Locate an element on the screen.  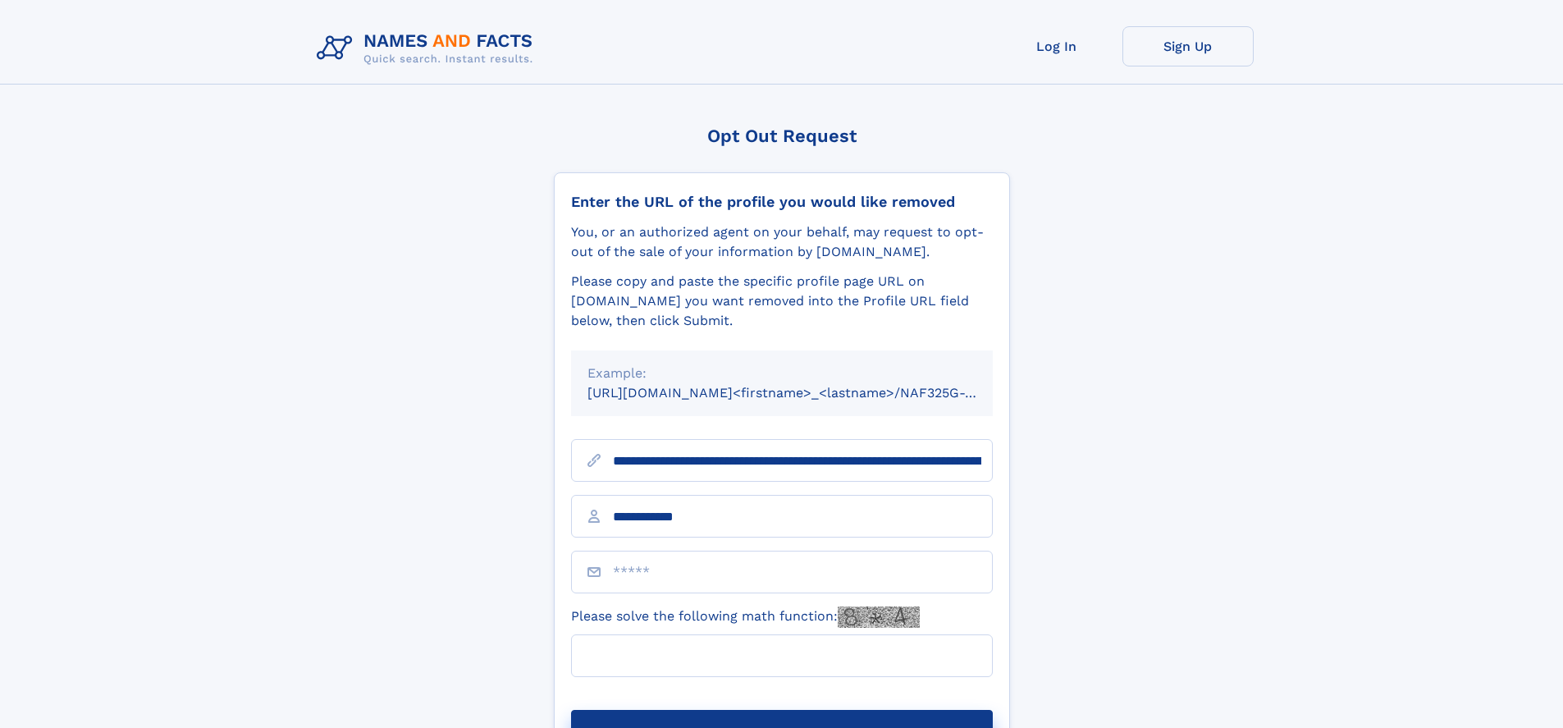
label: Please solve the following math function: is located at coordinates (745, 617).